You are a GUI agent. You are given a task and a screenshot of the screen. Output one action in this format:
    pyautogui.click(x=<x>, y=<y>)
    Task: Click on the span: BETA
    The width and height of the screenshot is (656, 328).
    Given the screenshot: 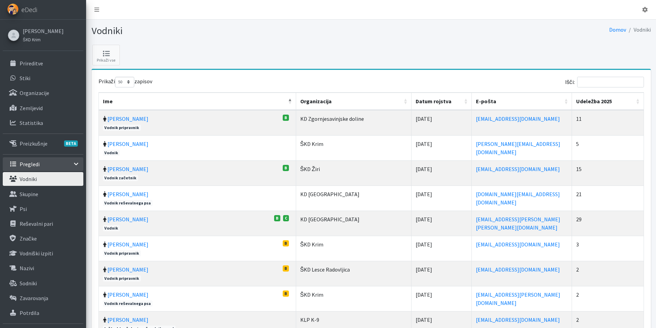 What is the action you would take?
    pyautogui.click(x=71, y=144)
    